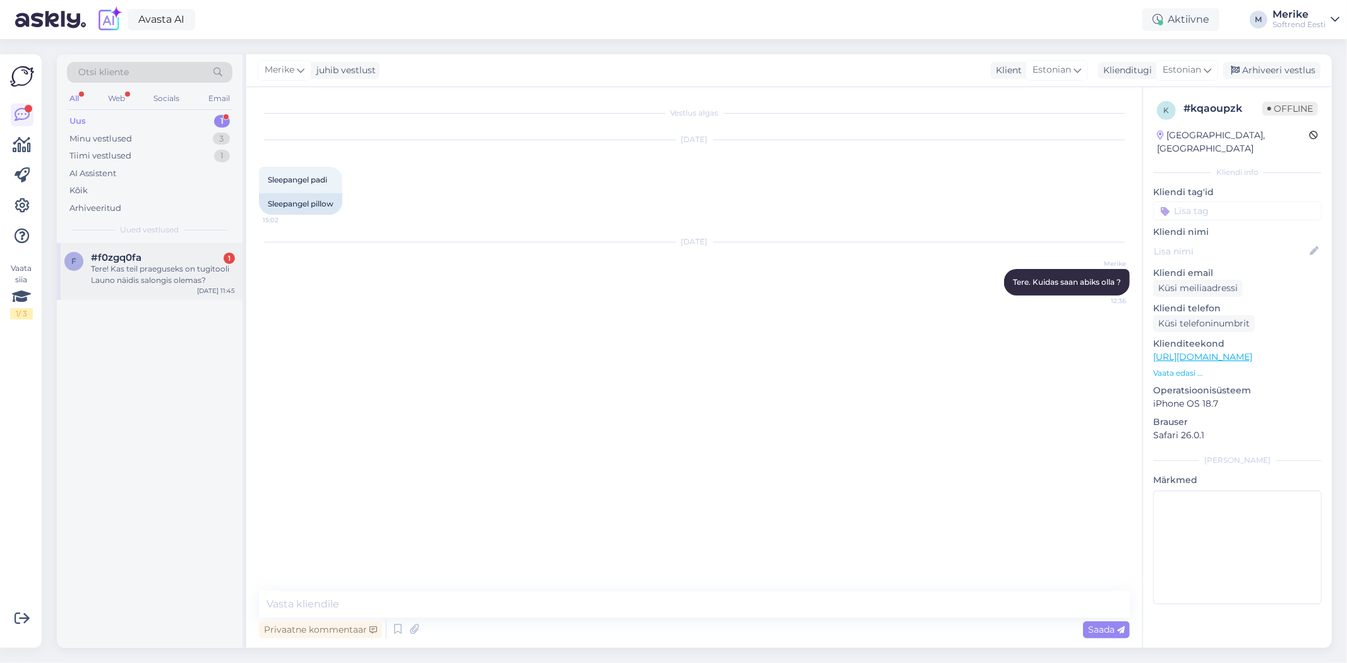 This screenshot has height=663, width=1347. Describe the element at coordinates (286, 220) in the screenshot. I see `span: 15:02` at that location.